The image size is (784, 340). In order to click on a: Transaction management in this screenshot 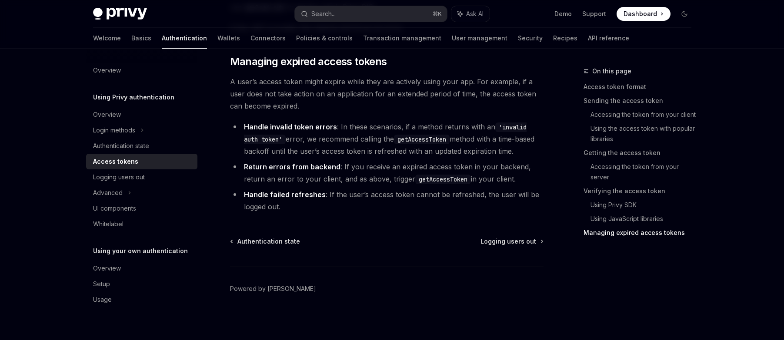, I will do `click(402, 38)`.